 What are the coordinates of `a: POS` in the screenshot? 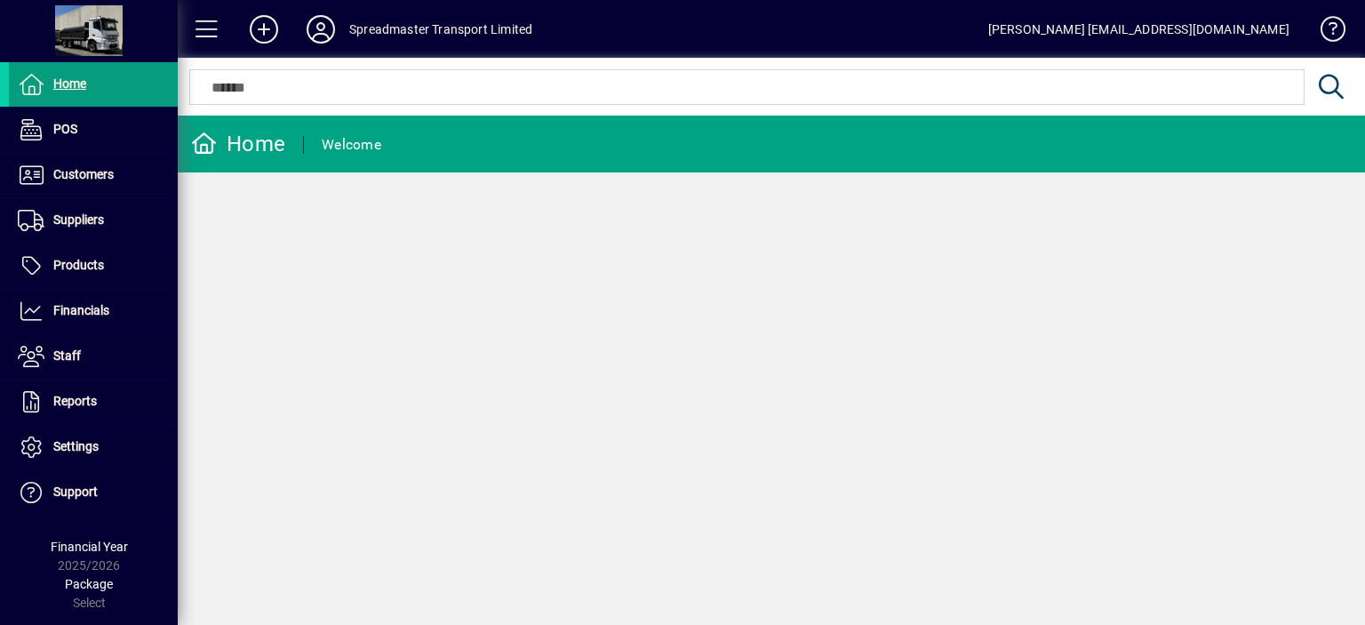 It's located at (93, 130).